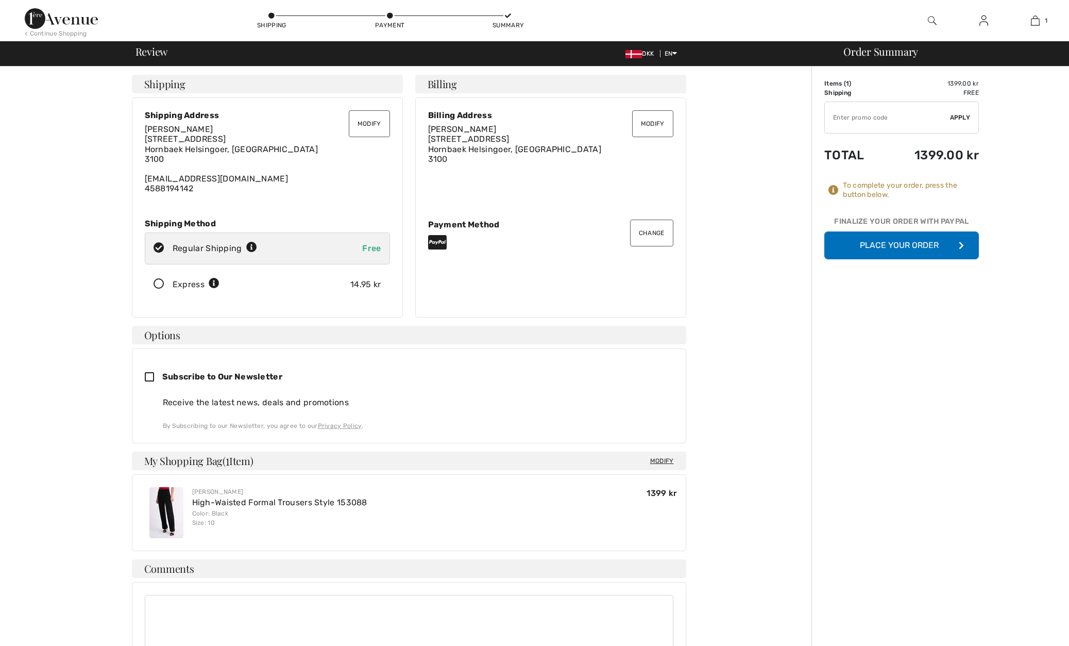  What do you see at coordinates (166, 512) in the screenshot?
I see `img: High-Waisted Formal Trousers Style 153088` at bounding box center [166, 512].